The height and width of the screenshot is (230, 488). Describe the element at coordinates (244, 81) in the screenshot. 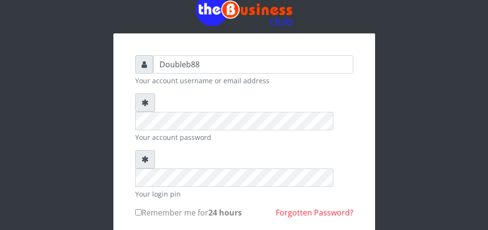

I see `small: Your account username or email address` at that location.